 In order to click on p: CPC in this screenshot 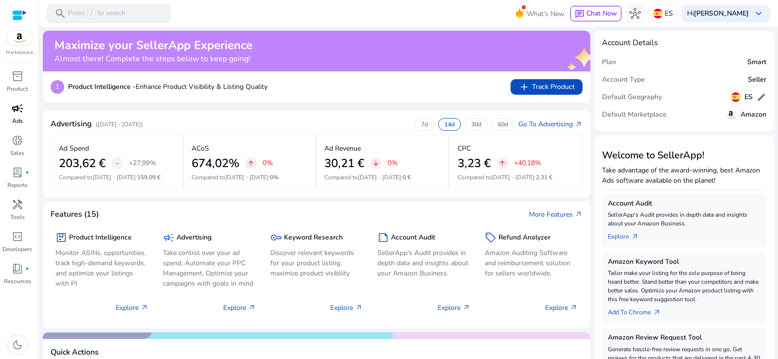, I will do `click(464, 148)`.